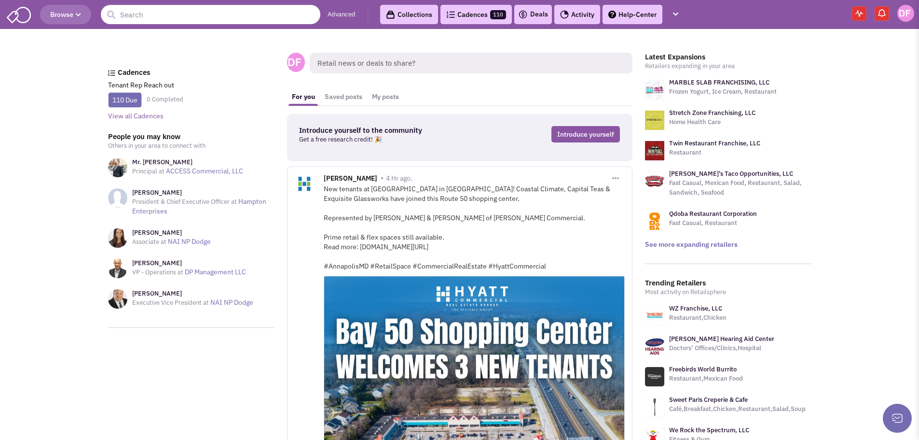  Describe the element at coordinates (66, 14) in the screenshot. I see `span: Browse` at that location.